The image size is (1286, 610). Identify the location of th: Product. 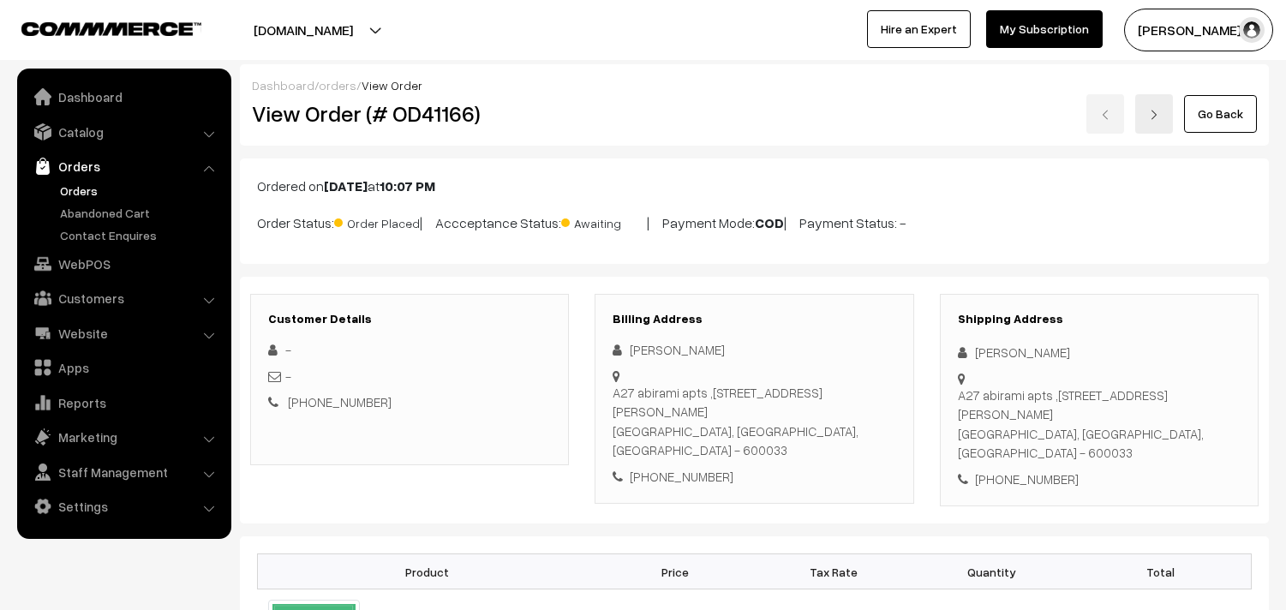
(427, 571).